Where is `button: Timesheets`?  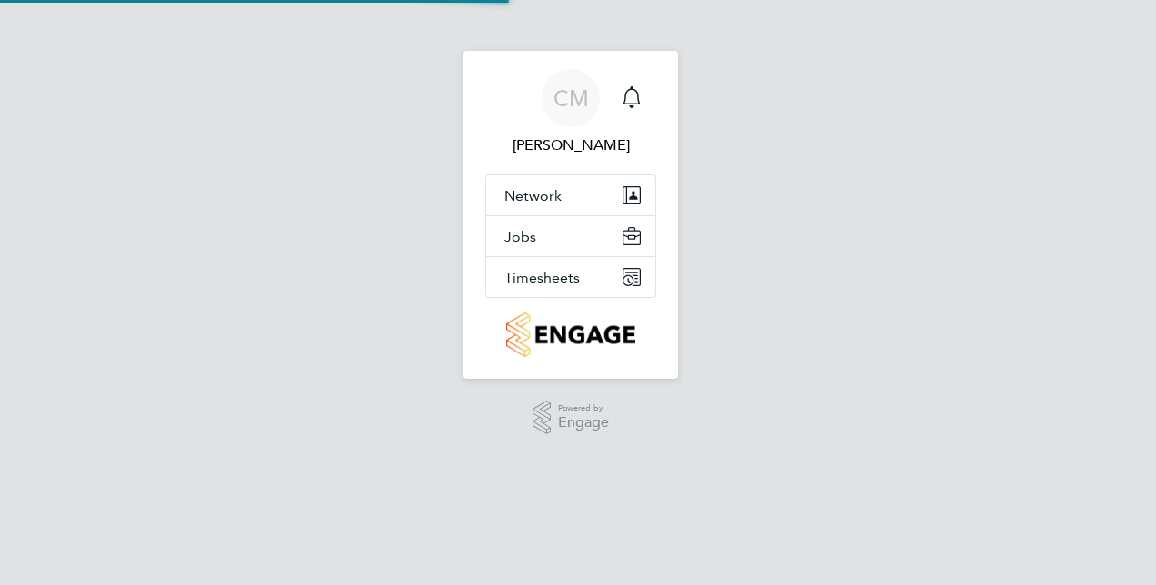
button: Timesheets is located at coordinates (571, 277).